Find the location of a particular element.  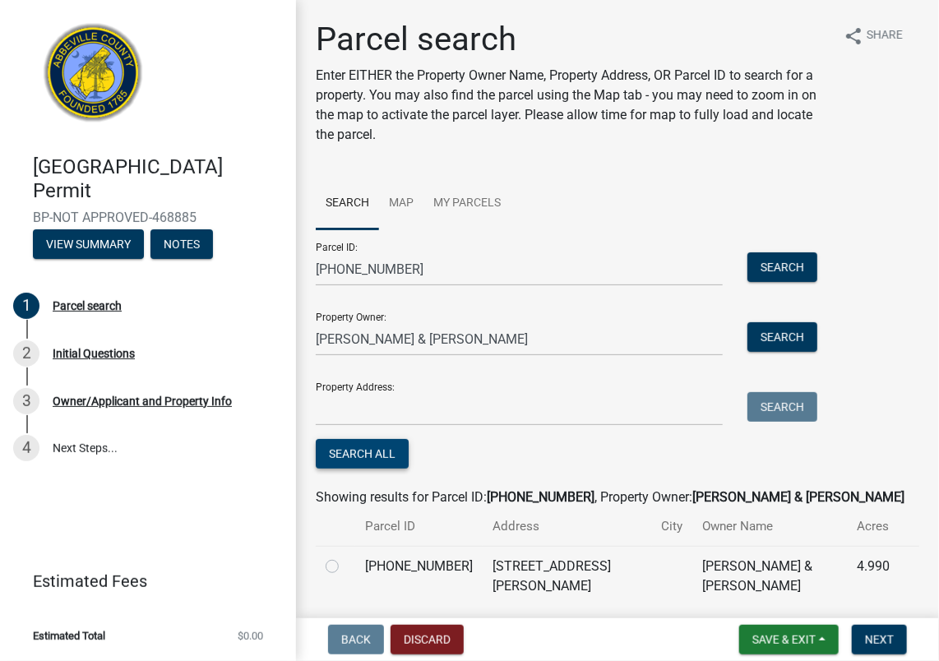

th: City is located at coordinates (672, 526).